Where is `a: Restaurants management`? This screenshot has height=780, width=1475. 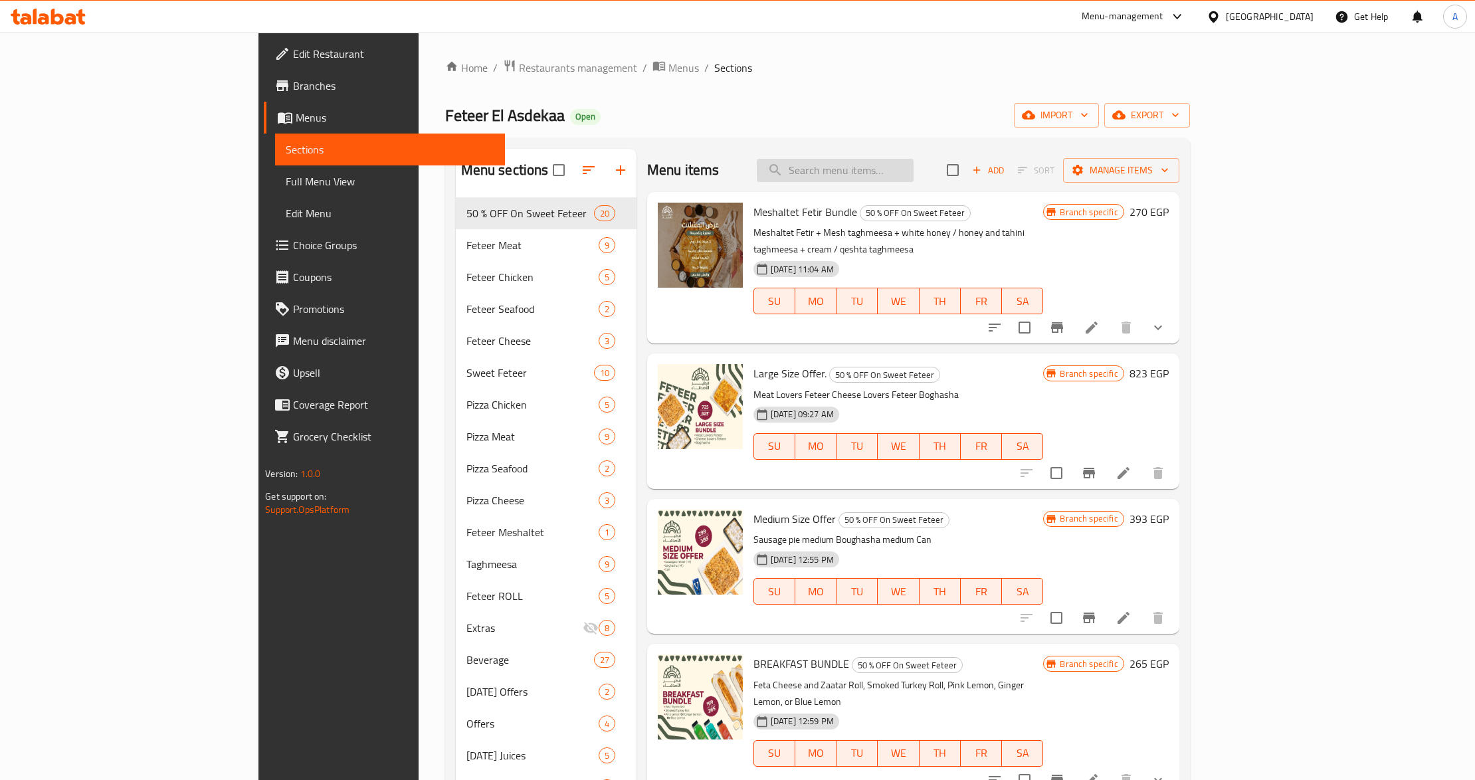 a: Restaurants management is located at coordinates (570, 68).